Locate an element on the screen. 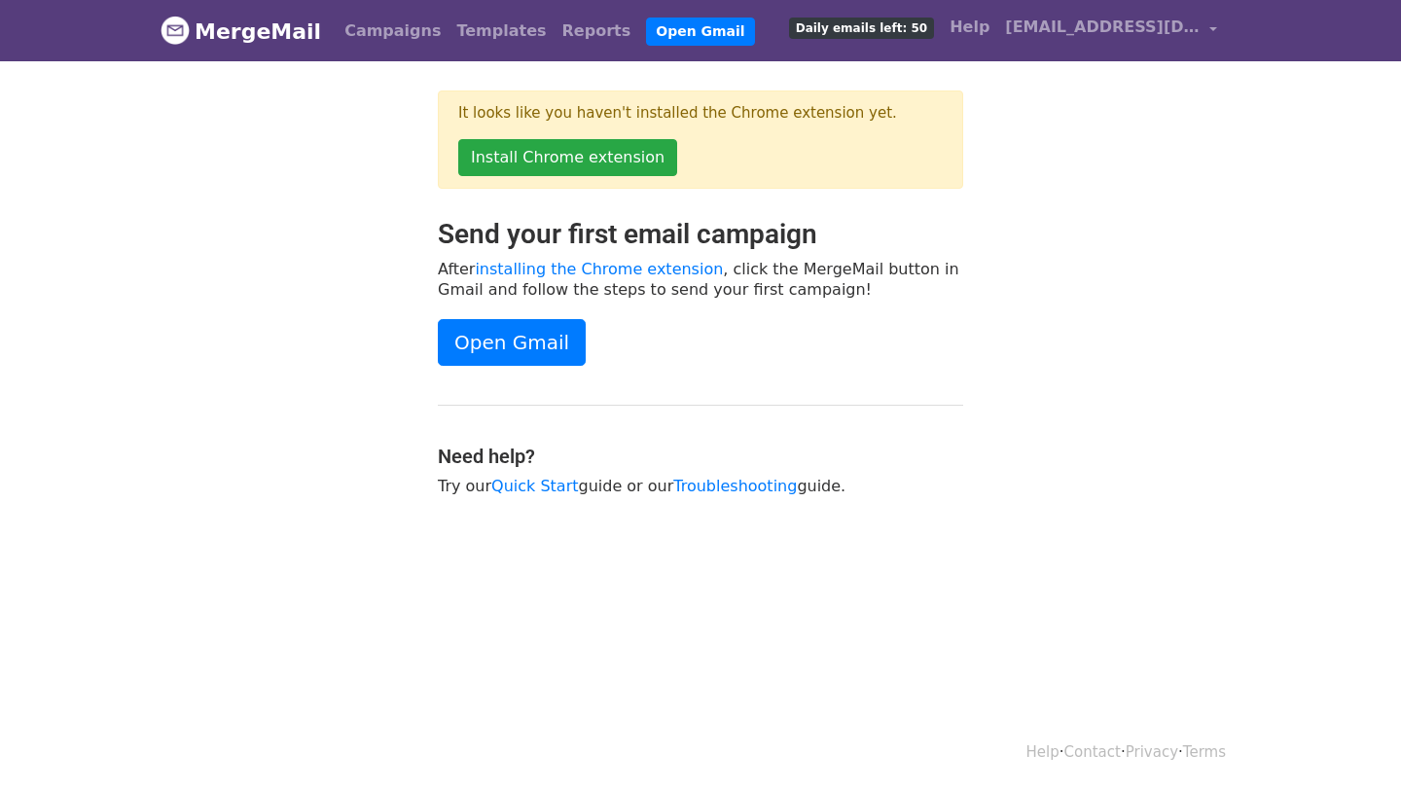 Image resolution: width=1401 pixels, height=790 pixels. p: After , click the MergeMail button in Gmail and follow the steps to send your first campaign! is located at coordinates (701, 279).